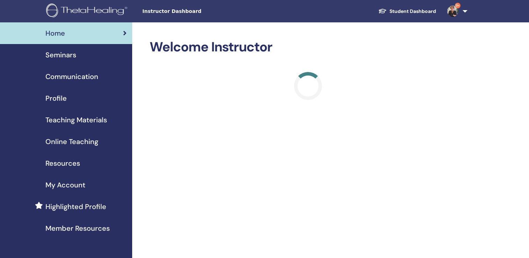  I want to click on span: Home, so click(55, 33).